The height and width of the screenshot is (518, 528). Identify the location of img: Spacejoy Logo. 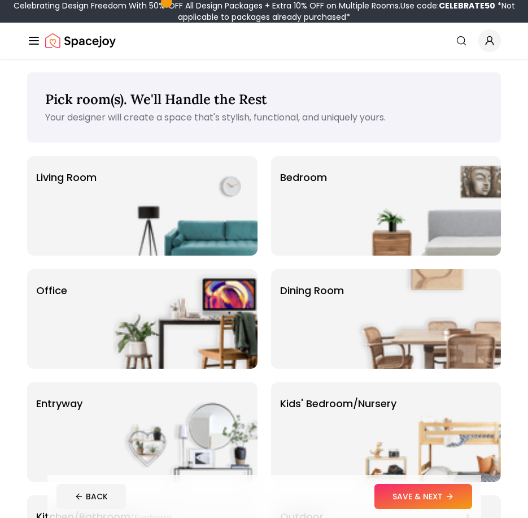
(80, 41).